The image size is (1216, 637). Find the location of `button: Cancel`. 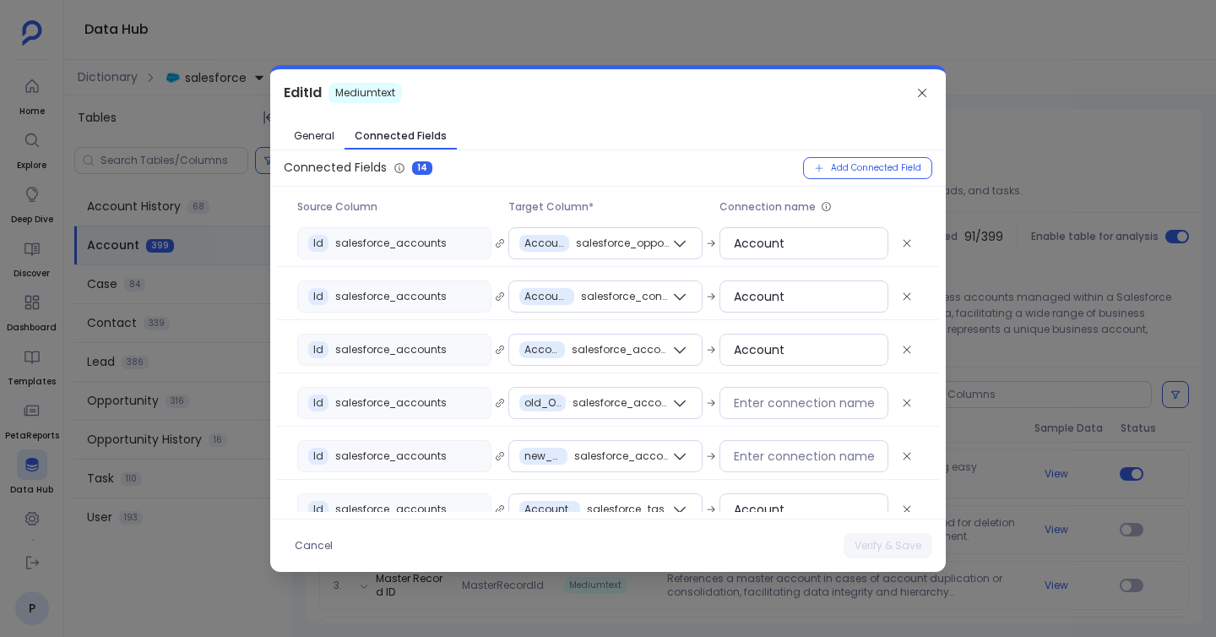

button: Cancel is located at coordinates (313, 545).